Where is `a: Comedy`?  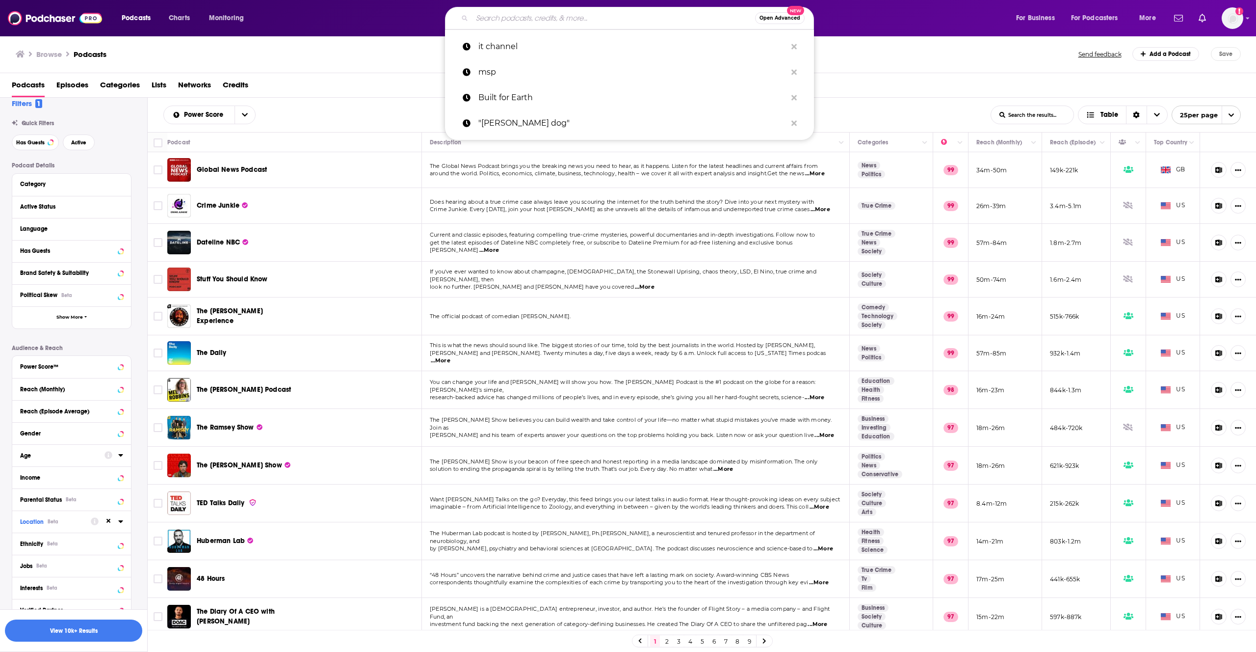 a: Comedy is located at coordinates (873, 307).